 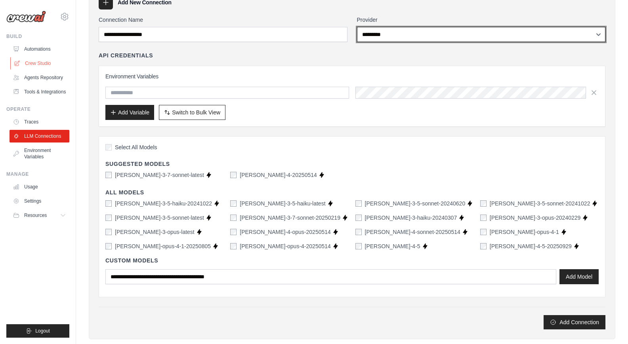 I want to click on a: Agents Repository, so click(x=39, y=78).